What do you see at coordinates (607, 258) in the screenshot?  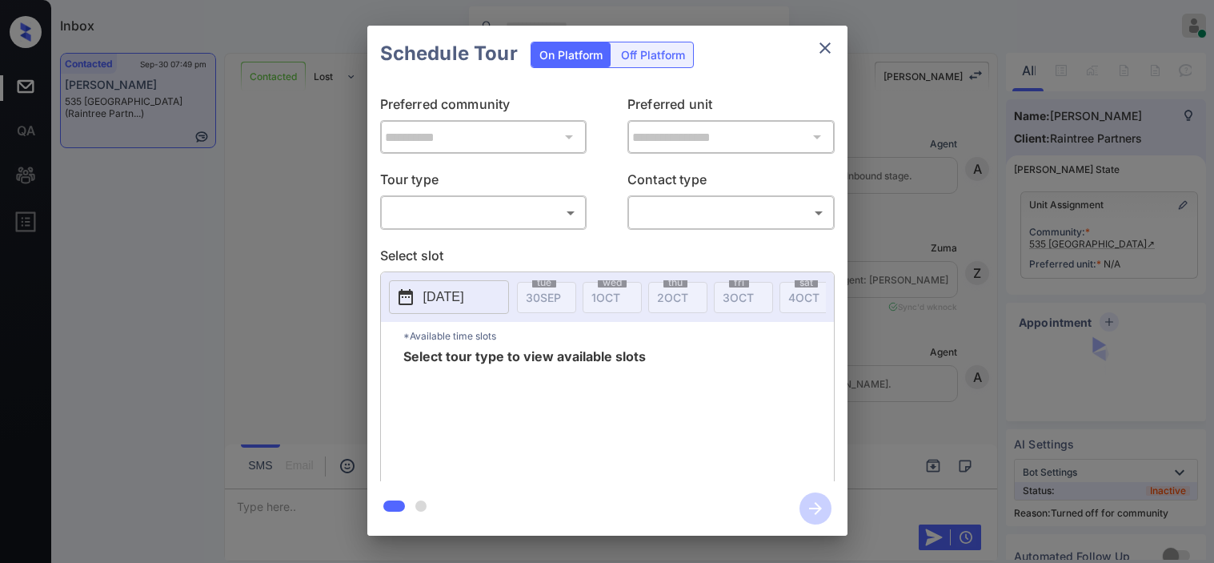 I see `p: Select slot` at bounding box center [607, 258].